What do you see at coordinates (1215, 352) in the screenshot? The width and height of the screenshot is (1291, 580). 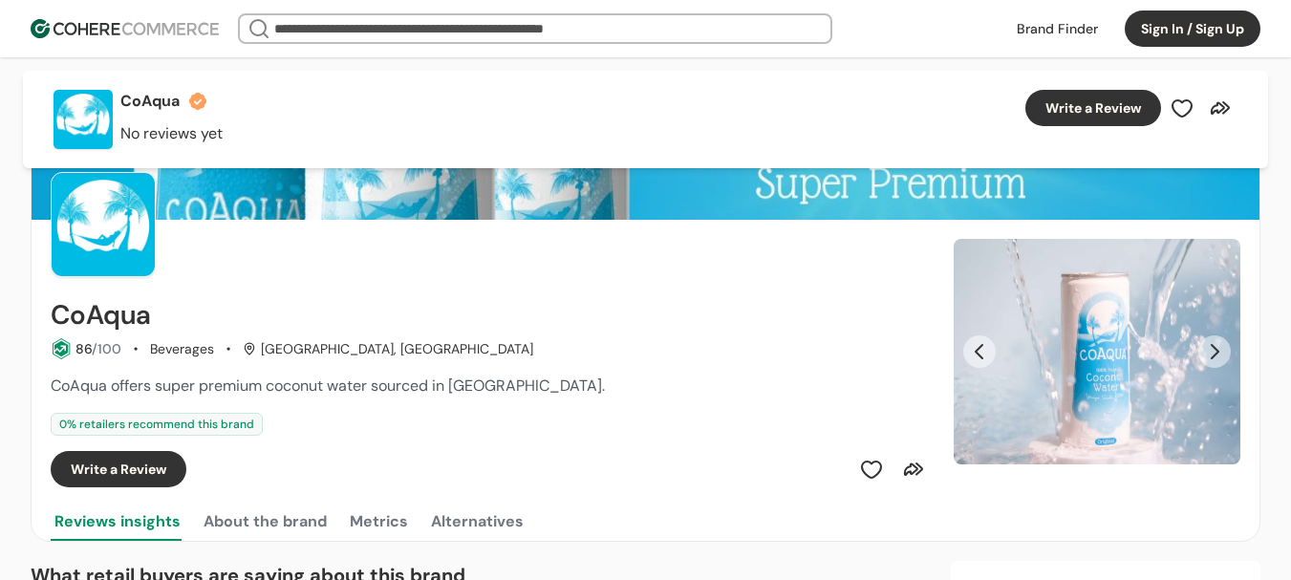 I see `button: Next Slide` at bounding box center [1215, 352].